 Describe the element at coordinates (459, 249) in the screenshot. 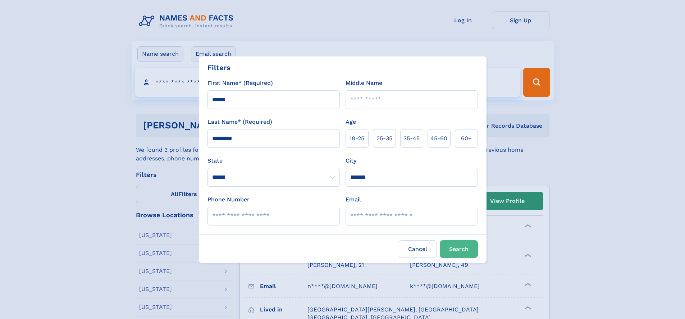

I see `button: Search` at that location.